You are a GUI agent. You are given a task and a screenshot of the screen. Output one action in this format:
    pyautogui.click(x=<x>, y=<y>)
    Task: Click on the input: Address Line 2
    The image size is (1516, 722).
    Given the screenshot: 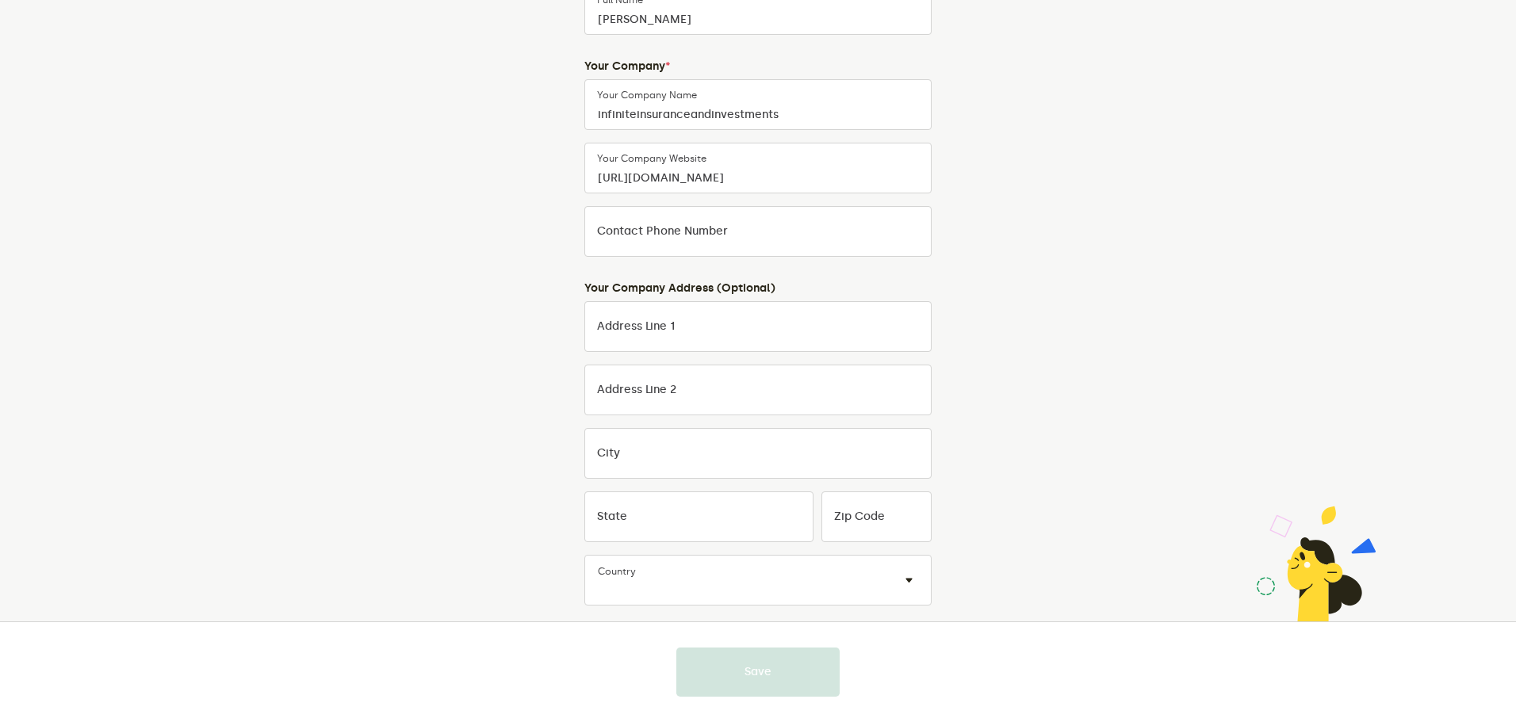 What is the action you would take?
    pyautogui.click(x=758, y=390)
    